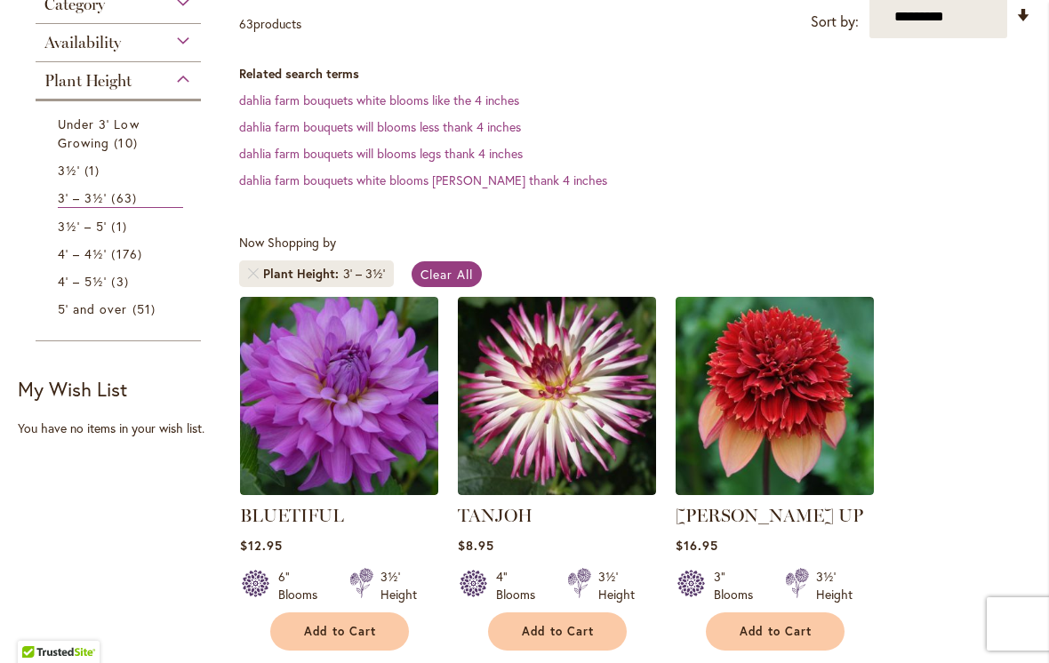  I want to click on a: 4' – 4½' 176, so click(120, 253).